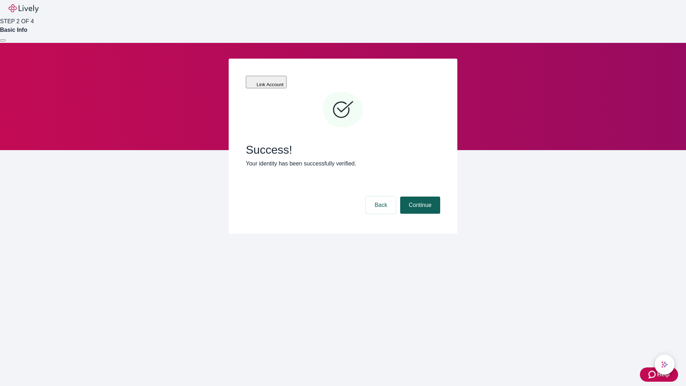 This screenshot has width=686, height=386. I want to click on svg: Checkmark icon, so click(343, 110).